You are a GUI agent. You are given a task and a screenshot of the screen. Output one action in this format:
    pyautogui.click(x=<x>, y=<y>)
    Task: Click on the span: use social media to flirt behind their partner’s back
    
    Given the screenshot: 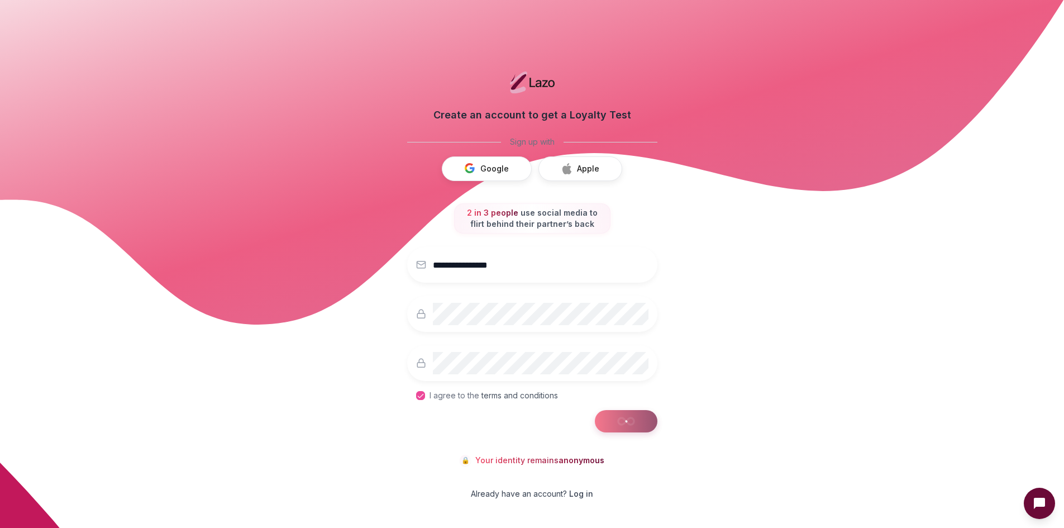 What is the action you would take?
    pyautogui.click(x=534, y=218)
    